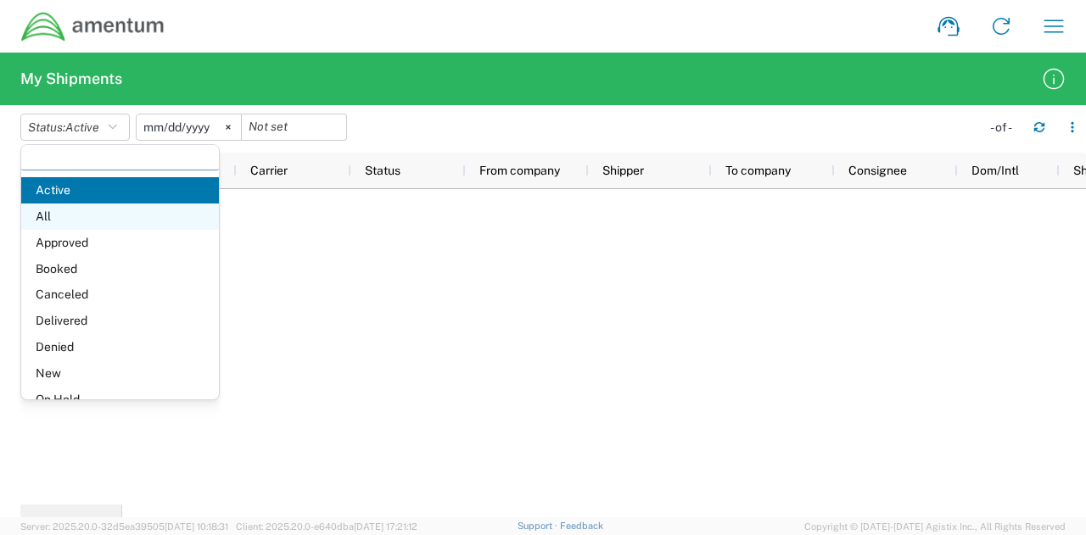  What do you see at coordinates (757, 170) in the screenshot?
I see `span: To company` at bounding box center [757, 170].